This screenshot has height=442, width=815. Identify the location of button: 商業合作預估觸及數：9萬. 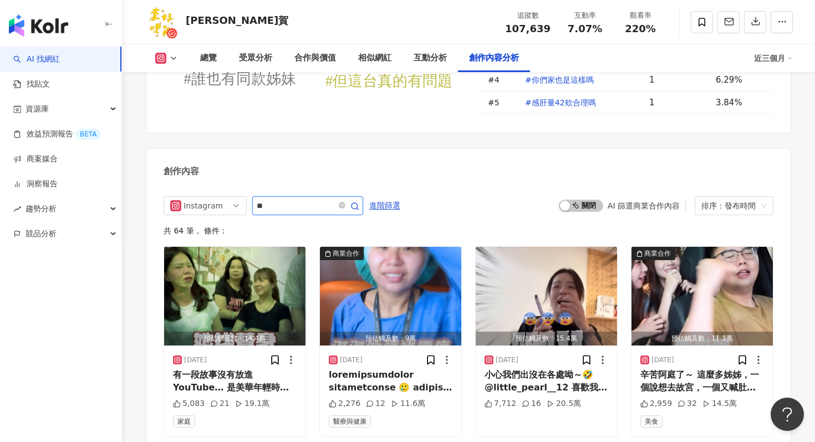
(390, 296).